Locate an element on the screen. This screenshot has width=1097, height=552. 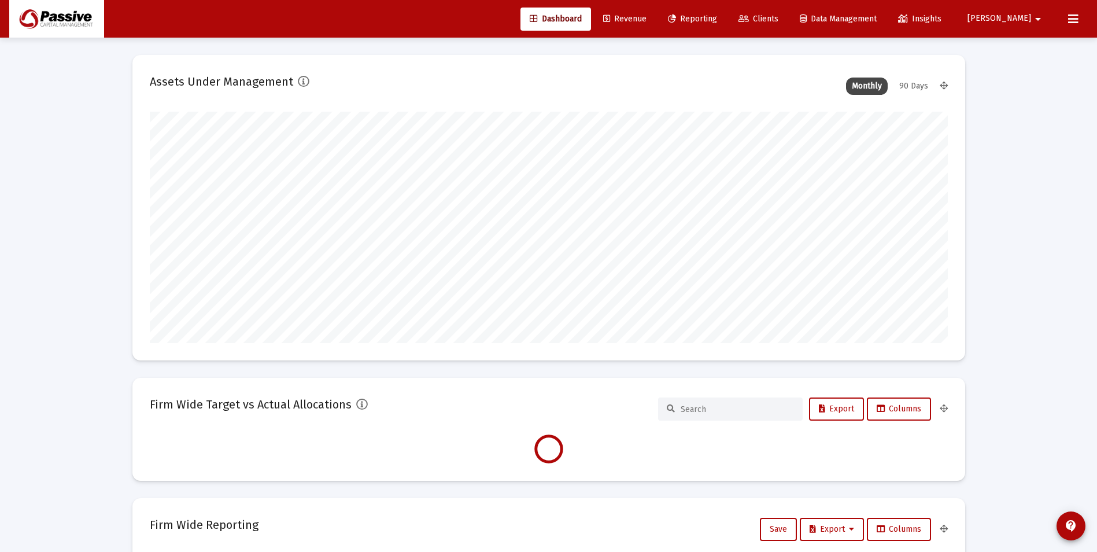
span: Save is located at coordinates (779, 529).